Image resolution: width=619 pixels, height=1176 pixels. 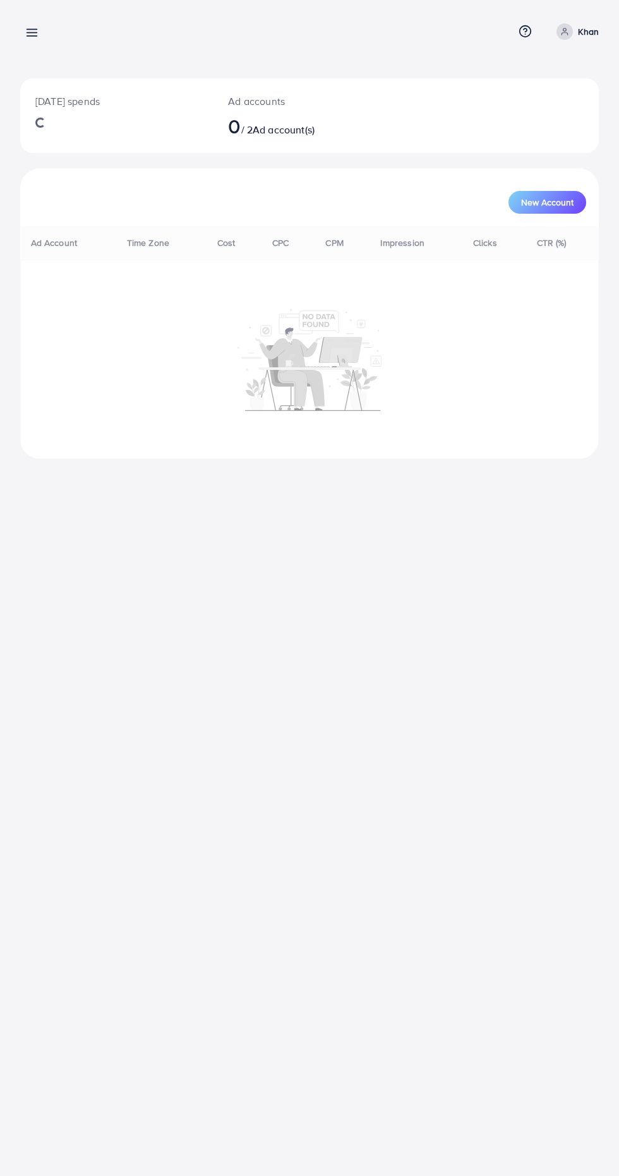 What do you see at coordinates (285, 101) in the screenshot?
I see `p: Ad accounts` at bounding box center [285, 101].